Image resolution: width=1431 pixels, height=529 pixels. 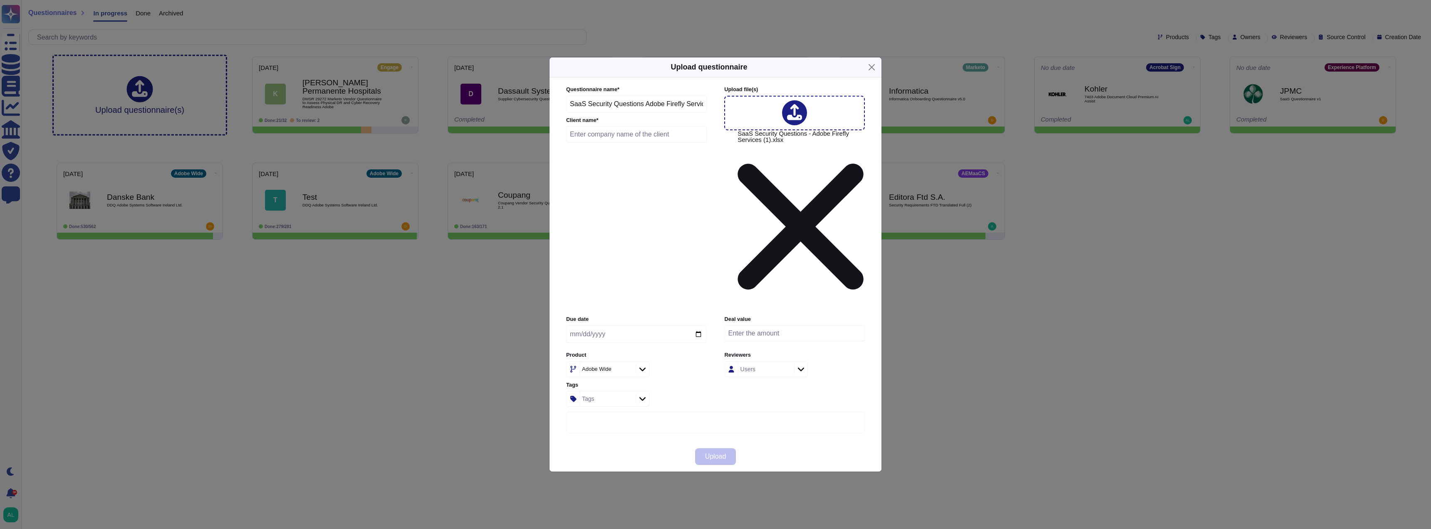 What do you see at coordinates (636, 120) in the screenshot?
I see `label: Client name` at bounding box center [636, 120].